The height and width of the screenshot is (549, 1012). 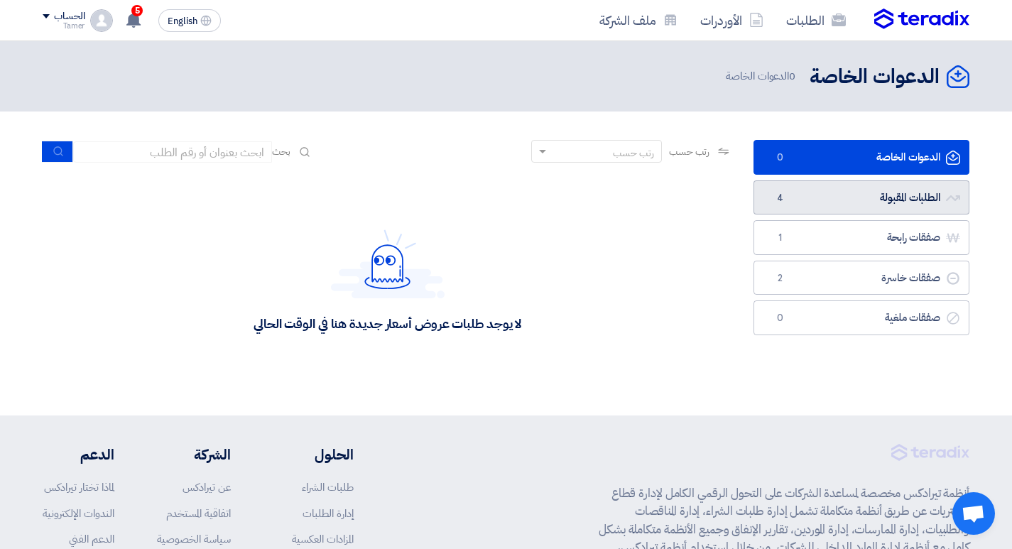 What do you see at coordinates (78, 454) in the screenshot?
I see `li: الدعم` at bounding box center [78, 454].